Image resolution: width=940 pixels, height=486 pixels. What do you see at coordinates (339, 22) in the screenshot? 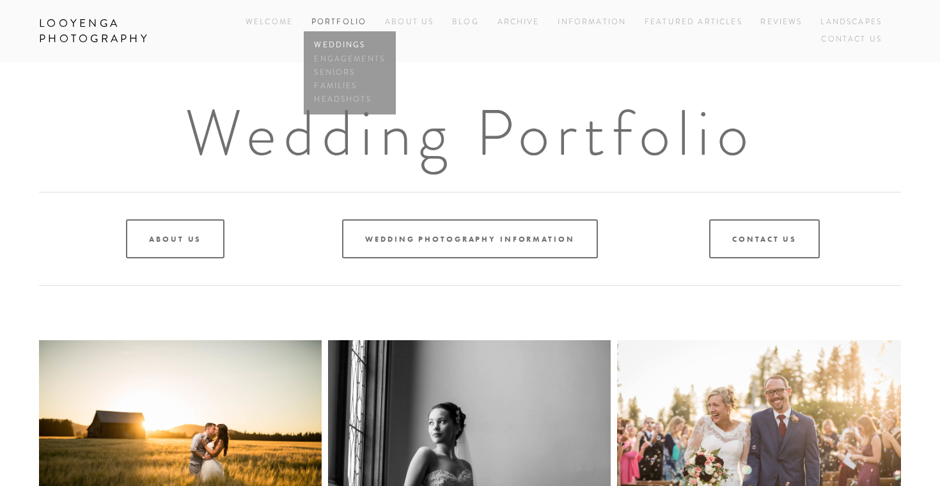
I see `a: Portfolio` at bounding box center [339, 22].